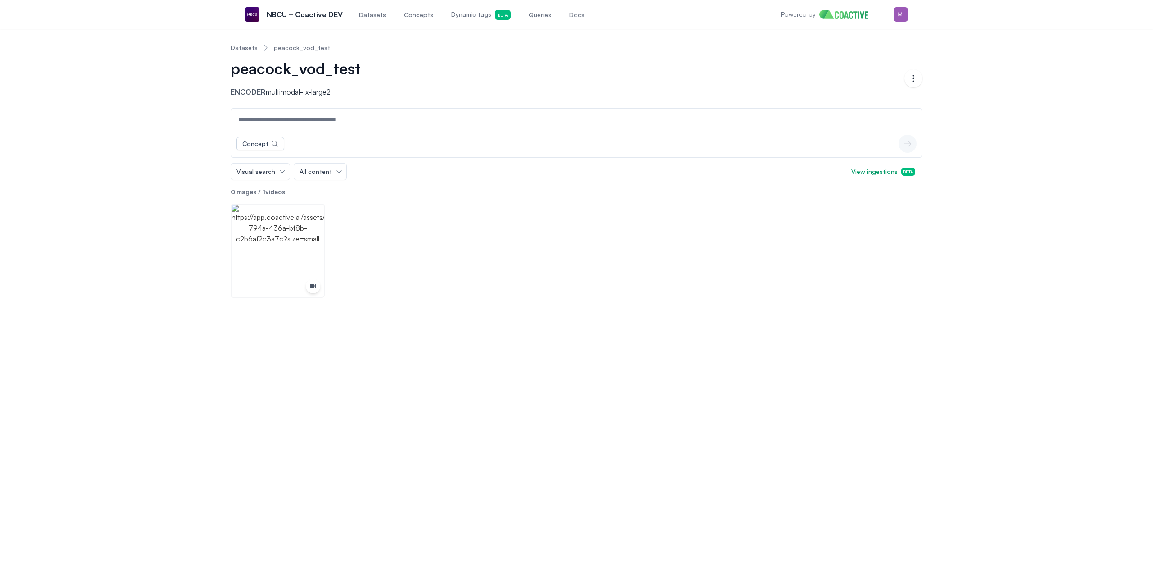 The image size is (1153, 583). What do you see at coordinates (277, 250) in the screenshot?
I see `img: https://app.coactive.ai/assets/ui/images/coactive/peacock_vod_test_1755108974435/4149d6d4-794a-43...` at bounding box center [277, 250].